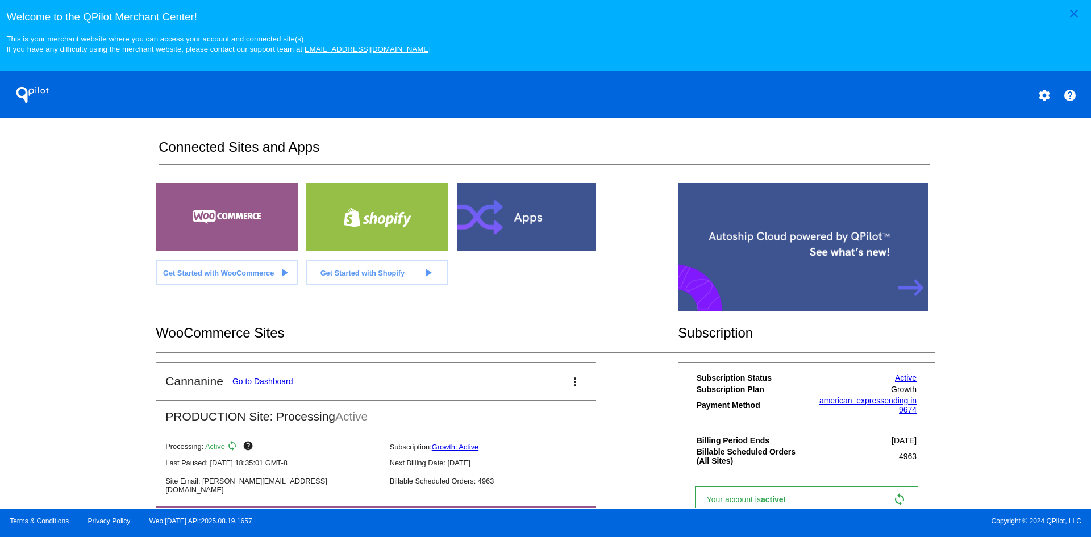 This screenshot has width=1091, height=537. I want to click on h1: QPilot, so click(32, 95).